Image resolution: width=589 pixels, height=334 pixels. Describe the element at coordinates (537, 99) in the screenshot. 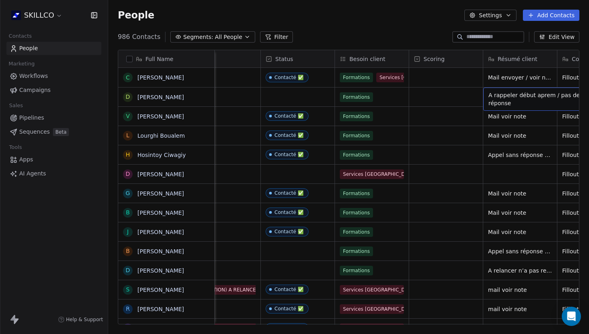

I see `span: A rappeler début aprem / pas de réponse` at that location.